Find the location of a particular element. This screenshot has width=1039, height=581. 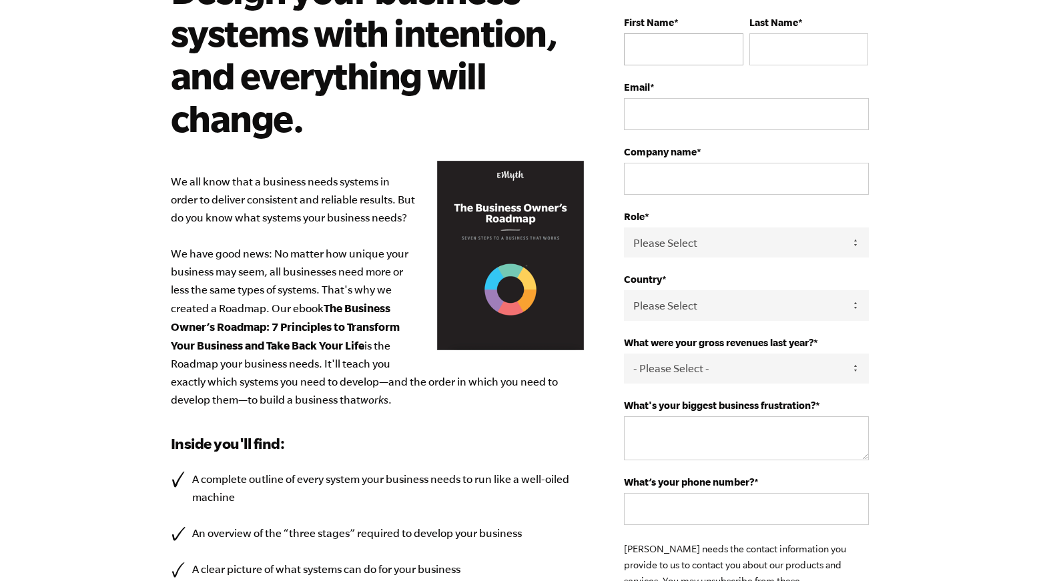

p: We all know that a business needs systems in order to deliver consistent and reliable results. Bu... is located at coordinates (378, 291).